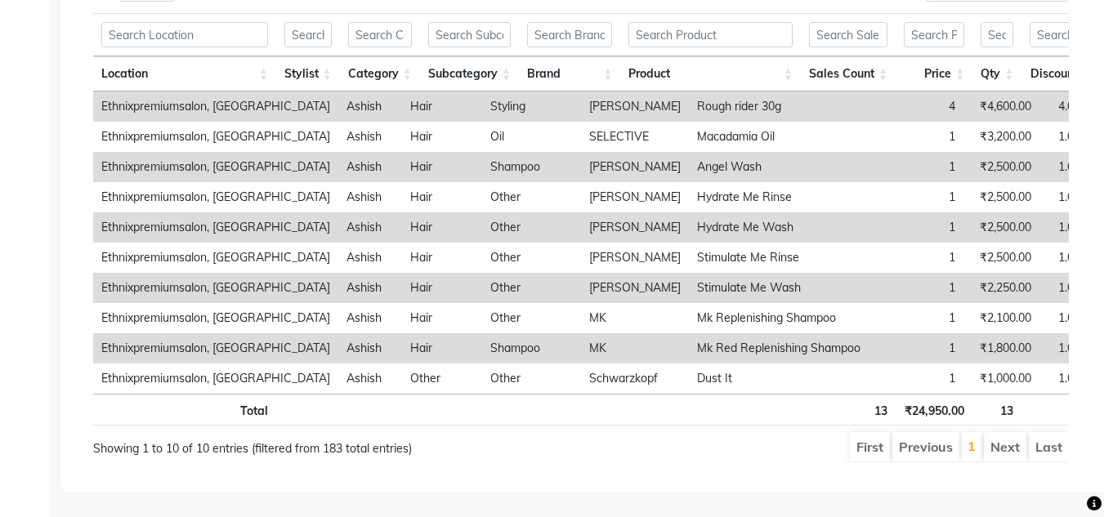  What do you see at coordinates (185, 410) in the screenshot?
I see `th: Total` at bounding box center [185, 410].